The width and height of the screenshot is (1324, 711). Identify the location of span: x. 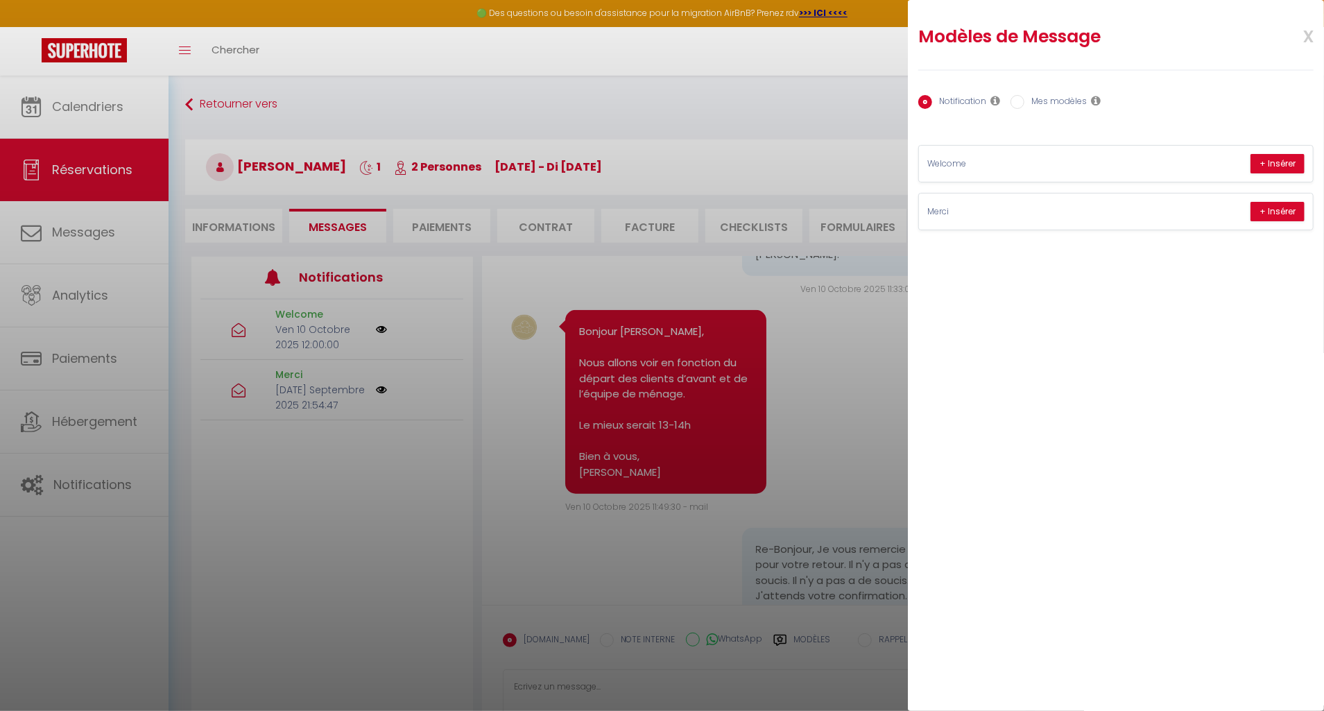
(1291, 35).